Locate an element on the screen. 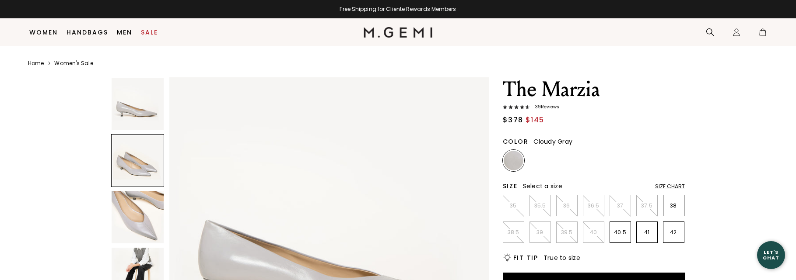  a: Women's Sale is located at coordinates (73, 63).